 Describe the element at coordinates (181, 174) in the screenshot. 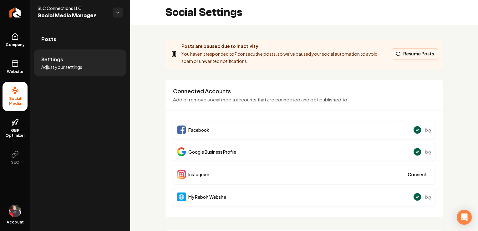

I see `img: Instagram` at that location.